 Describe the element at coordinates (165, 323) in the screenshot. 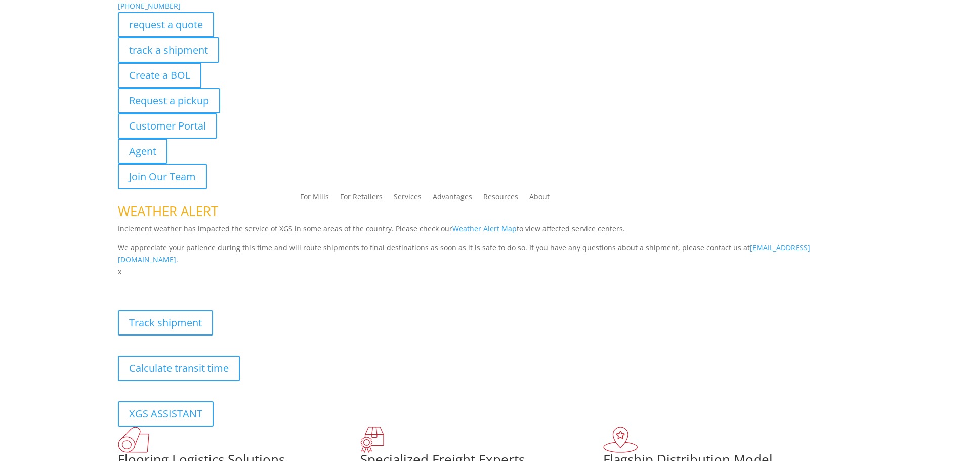

I see `a: Track shipment` at that location.